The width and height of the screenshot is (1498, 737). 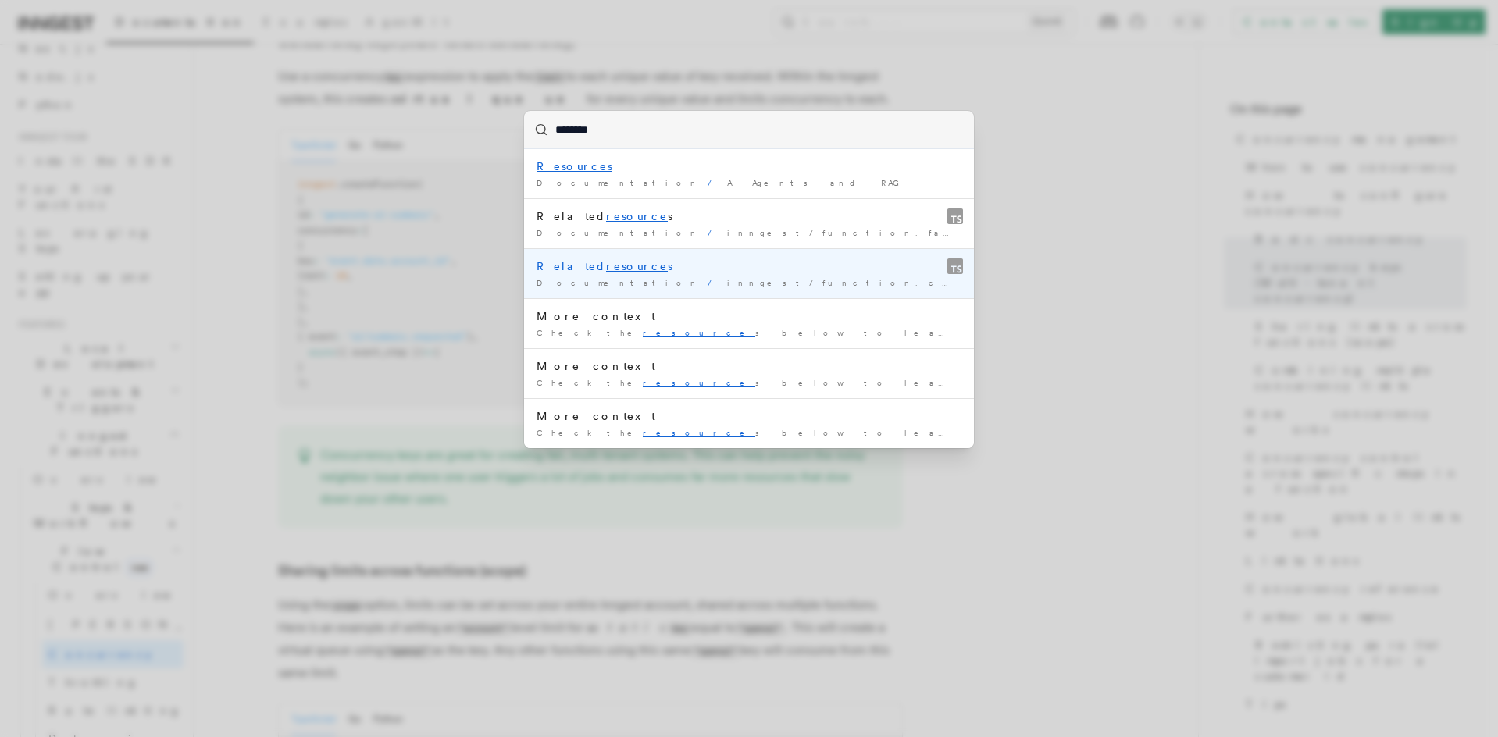 I want to click on mark: Resources, so click(x=574, y=166).